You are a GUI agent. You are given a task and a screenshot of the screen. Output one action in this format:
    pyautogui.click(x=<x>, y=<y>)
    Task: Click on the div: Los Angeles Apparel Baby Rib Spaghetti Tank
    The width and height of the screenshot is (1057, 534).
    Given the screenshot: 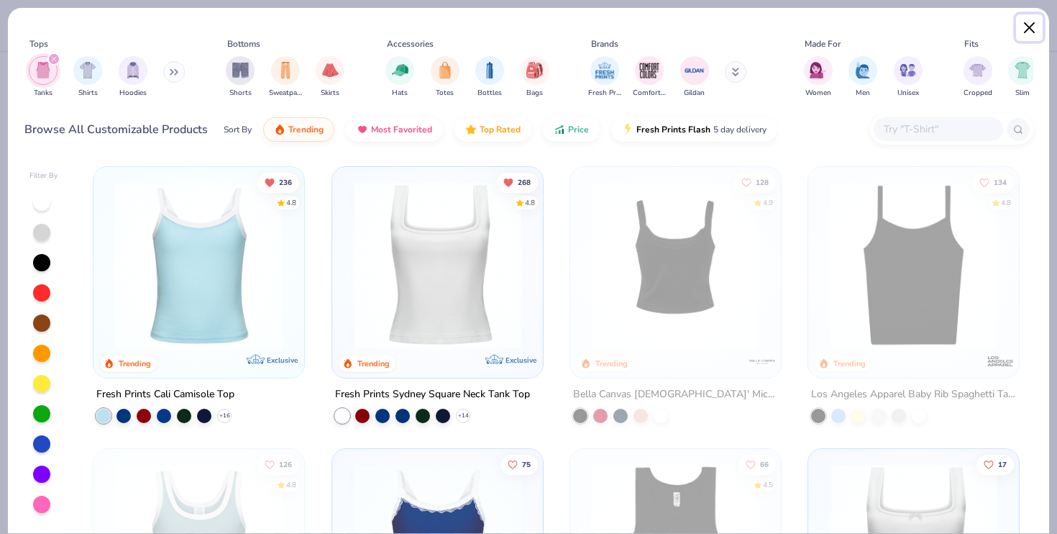 What is the action you would take?
    pyautogui.click(x=913, y=394)
    